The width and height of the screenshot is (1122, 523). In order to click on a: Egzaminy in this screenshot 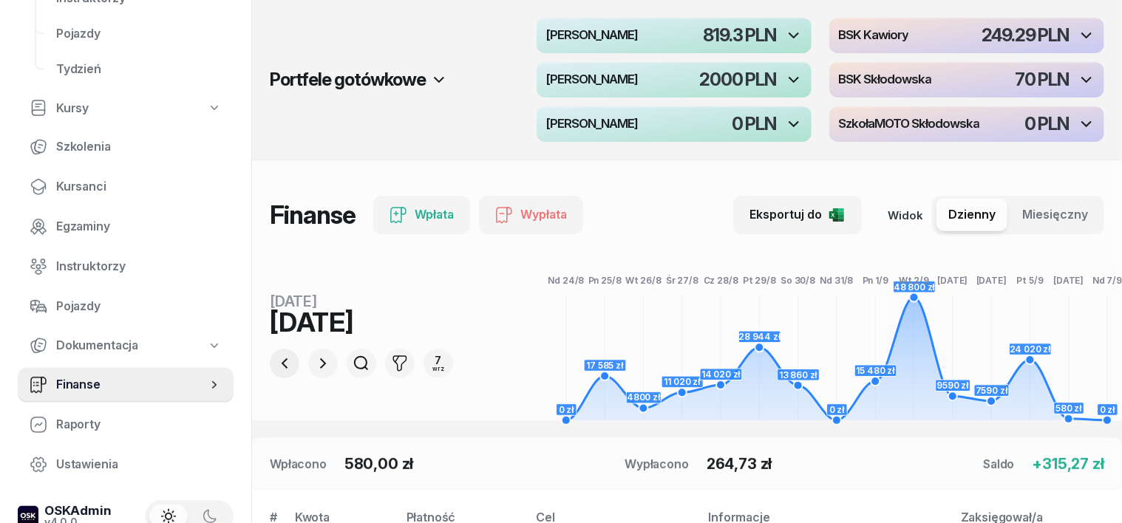, I will do `click(126, 227)`.